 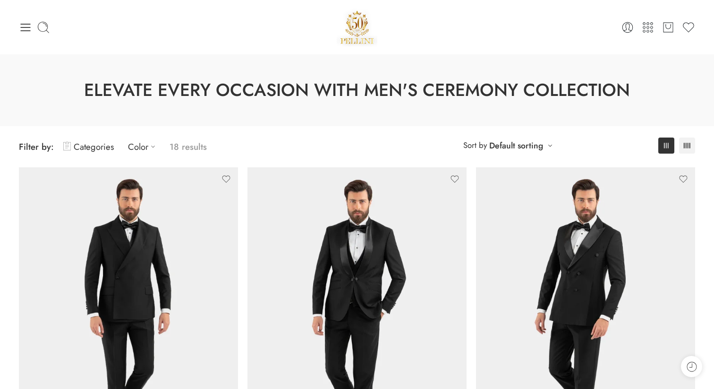 What do you see at coordinates (144, 146) in the screenshot?
I see `a: Color` at bounding box center [144, 146].